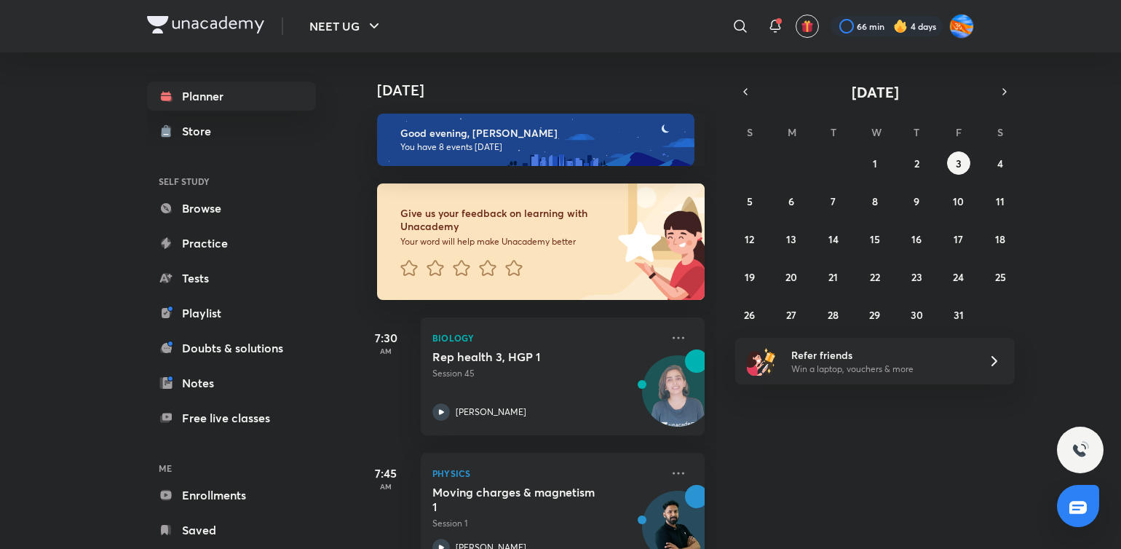 The height and width of the screenshot is (549, 1121). What do you see at coordinates (749, 239) in the screenshot?
I see `abbr: October 12, 2025` at bounding box center [749, 239].